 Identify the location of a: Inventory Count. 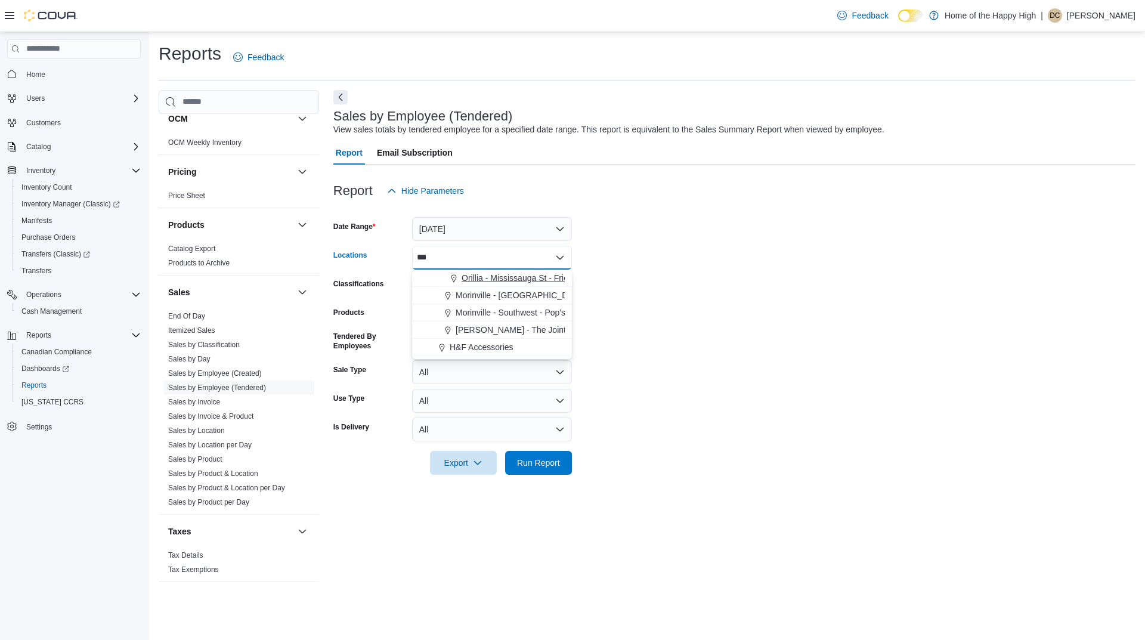
(47, 187).